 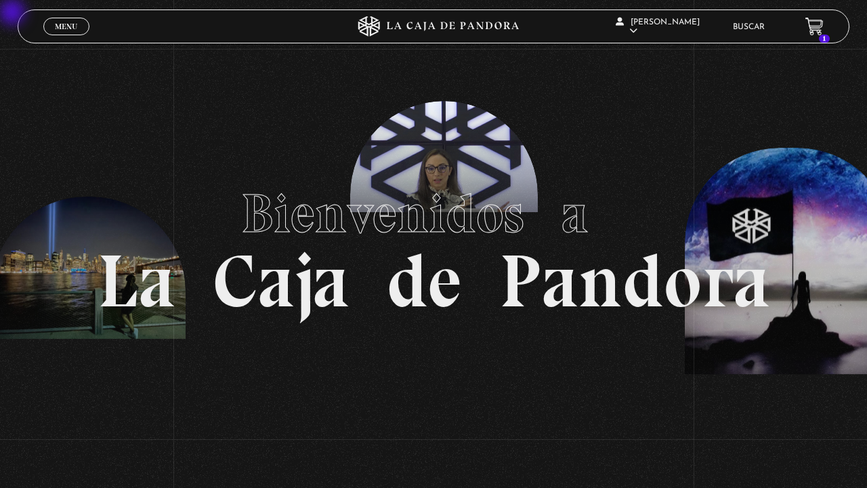 What do you see at coordinates (824, 39) in the screenshot?
I see `span: 1` at bounding box center [824, 39].